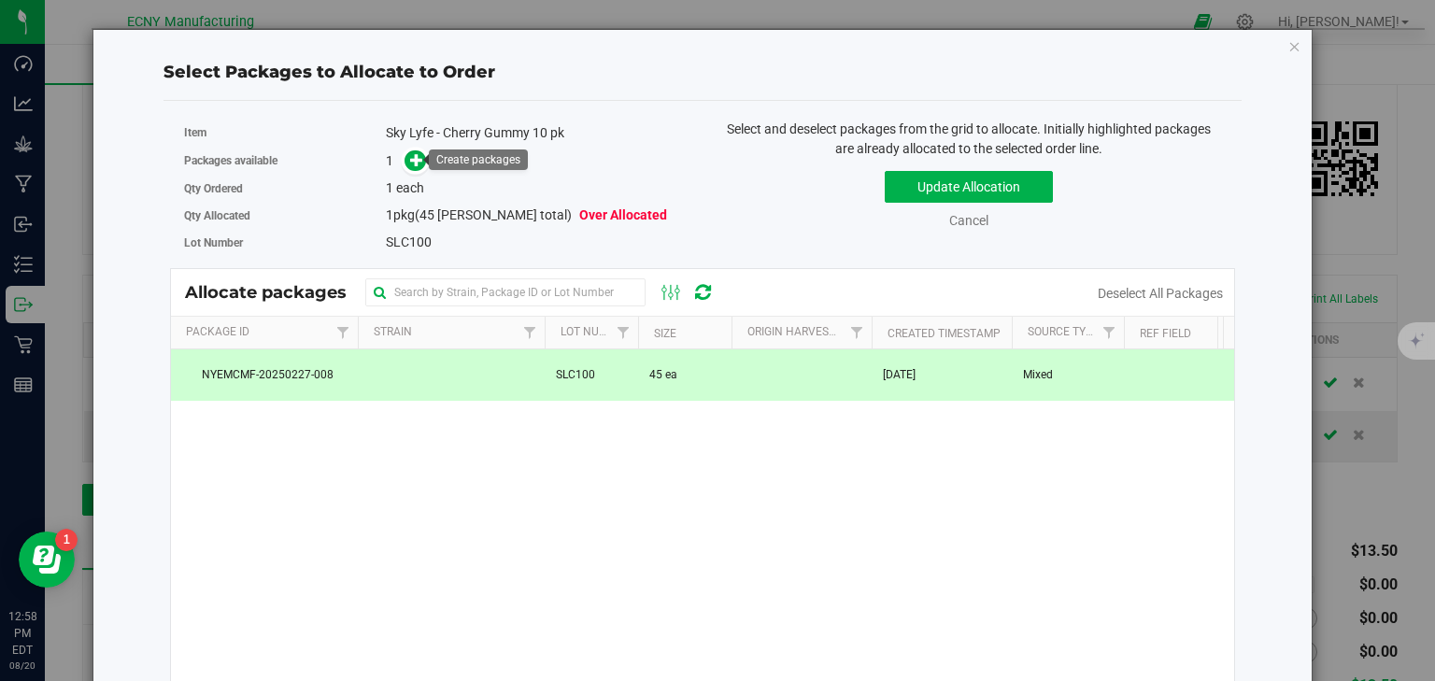 This screenshot has height=681, width=1435. I want to click on span: Over Allocated, so click(623, 215).